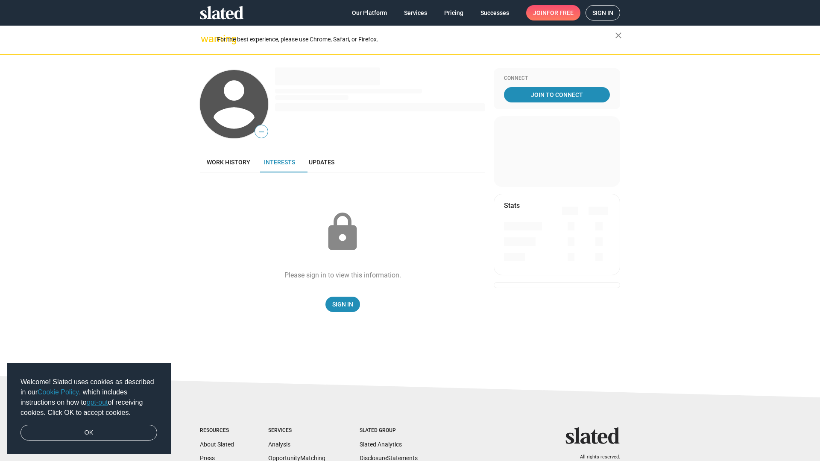 The image size is (820, 461). Describe the element at coordinates (602, 13) in the screenshot. I see `a: Sign in` at that location.